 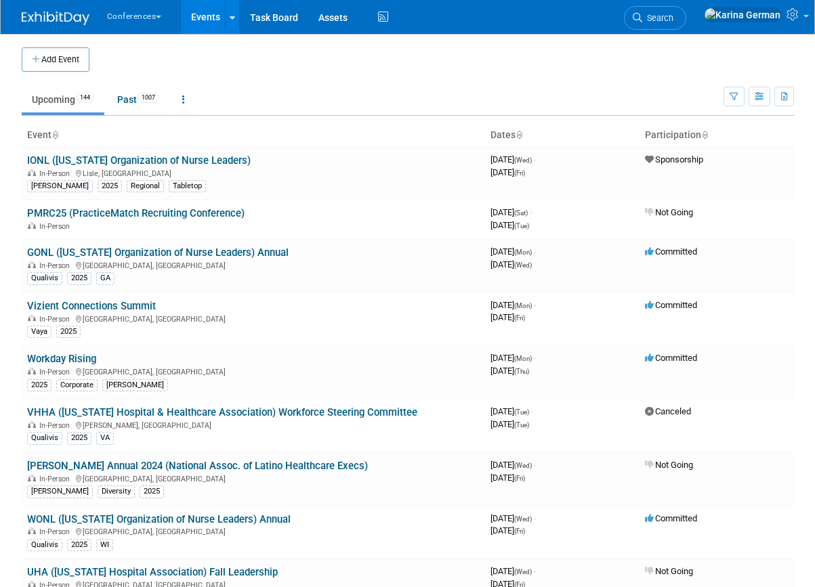 What do you see at coordinates (742, 15) in the screenshot?
I see `img: Karina German` at bounding box center [742, 15].